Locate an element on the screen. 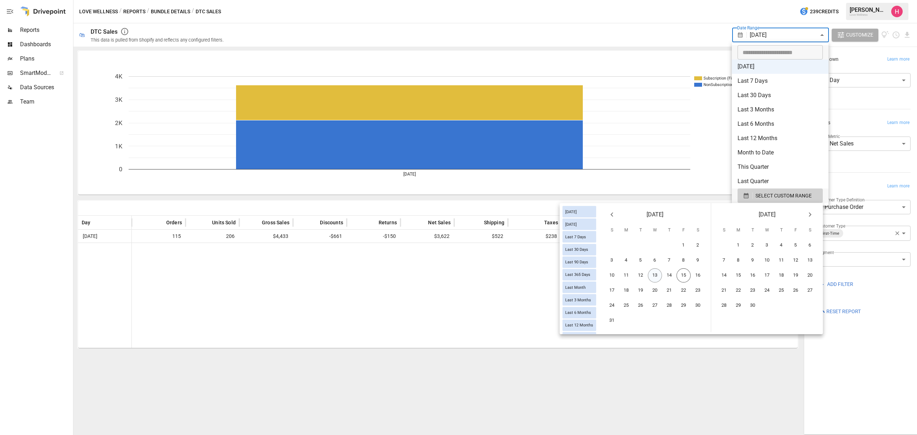 Image resolution: width=917 pixels, height=435 pixels. li: Last 6 Months is located at coordinates (780, 124).